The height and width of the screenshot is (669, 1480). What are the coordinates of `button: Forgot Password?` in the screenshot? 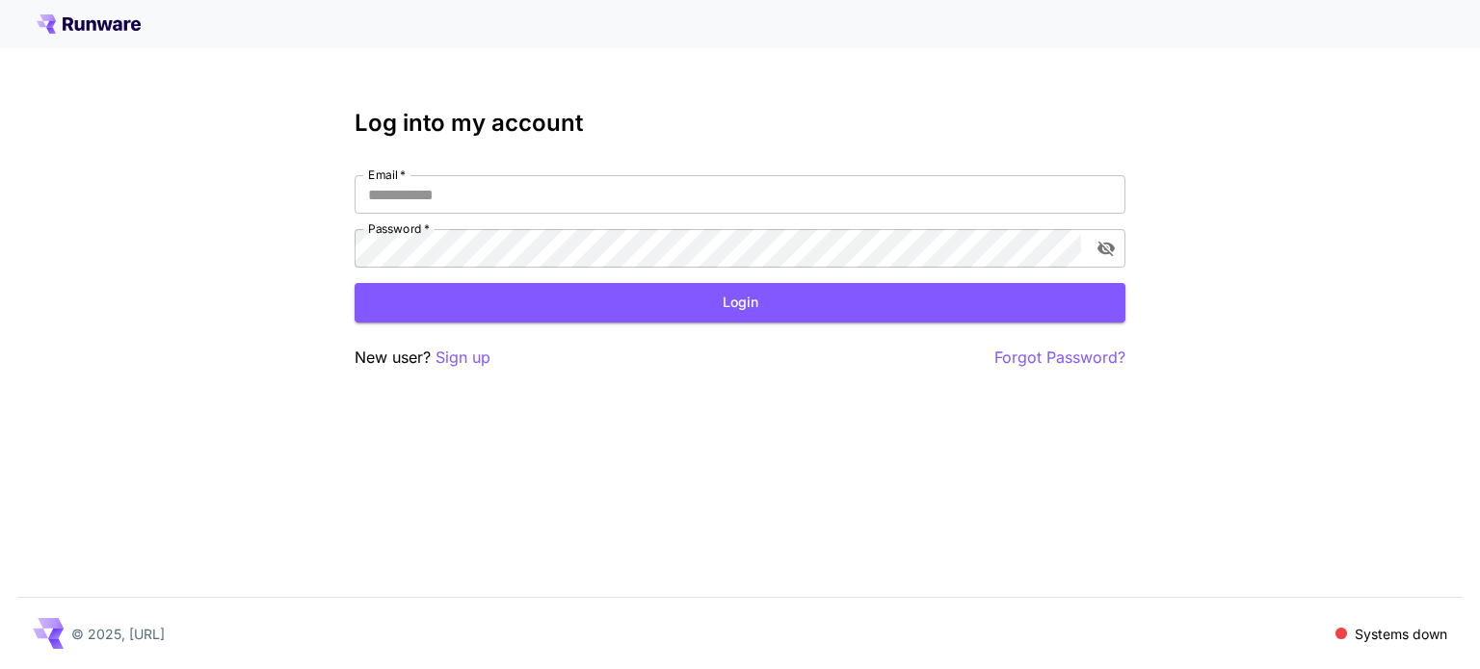 It's located at (1060, 357).